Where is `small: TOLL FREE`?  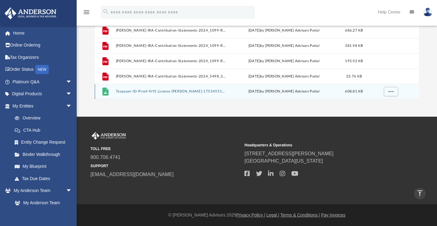
small: TOLL FREE is located at coordinates (165, 149).